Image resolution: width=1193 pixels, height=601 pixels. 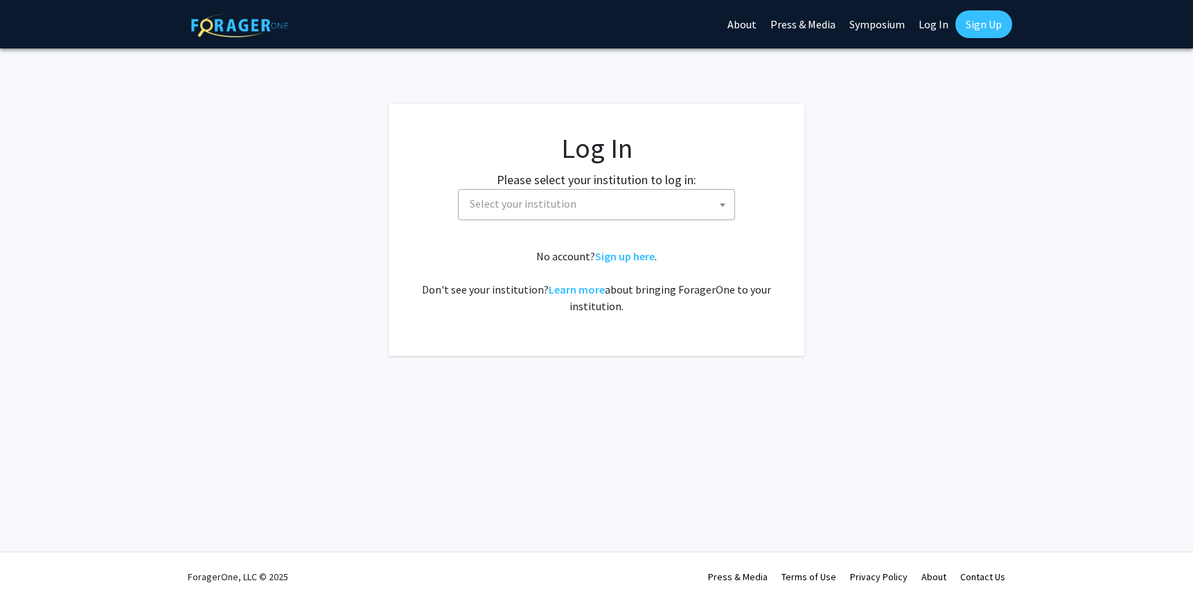 I want to click on a: Terms of Use, so click(x=808, y=577).